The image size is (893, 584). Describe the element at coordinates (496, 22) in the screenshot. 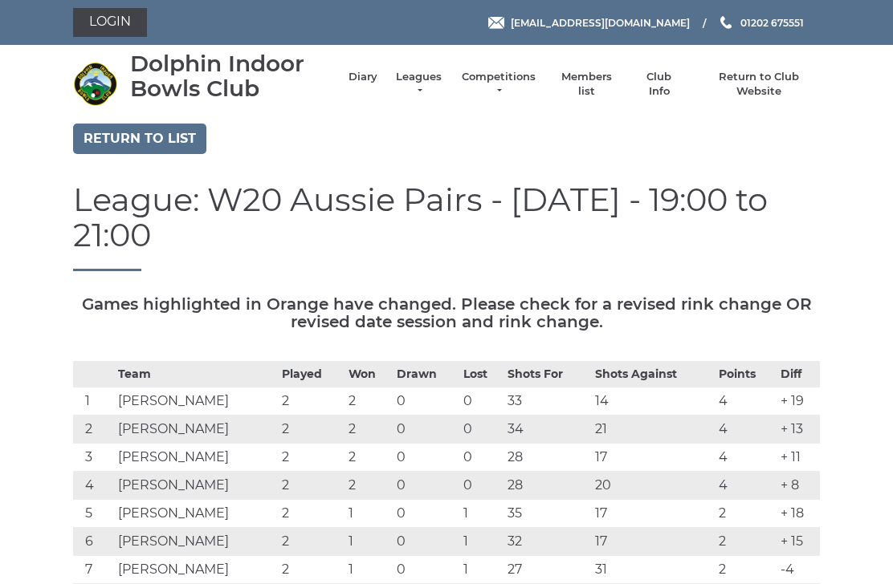

I see `img: Email` at that location.